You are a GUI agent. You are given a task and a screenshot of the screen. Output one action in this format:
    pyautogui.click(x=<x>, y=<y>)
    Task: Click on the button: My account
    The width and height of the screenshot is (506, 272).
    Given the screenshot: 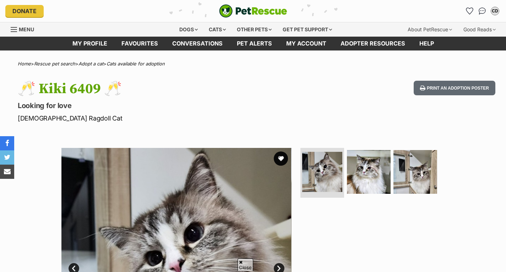 What is the action you would take?
    pyautogui.click(x=495, y=11)
    